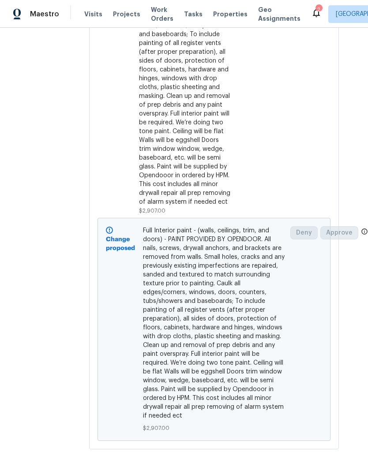 The width and height of the screenshot is (368, 474). I want to click on span: Work Orders, so click(162, 14).